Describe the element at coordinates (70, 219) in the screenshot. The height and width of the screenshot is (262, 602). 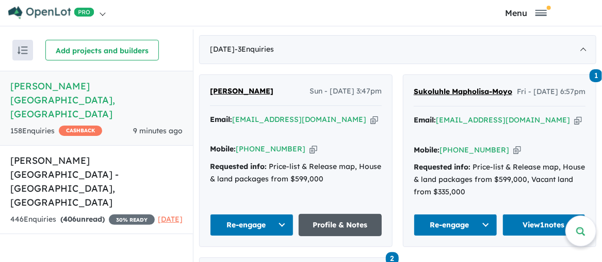
I see `span: 406` at that location.